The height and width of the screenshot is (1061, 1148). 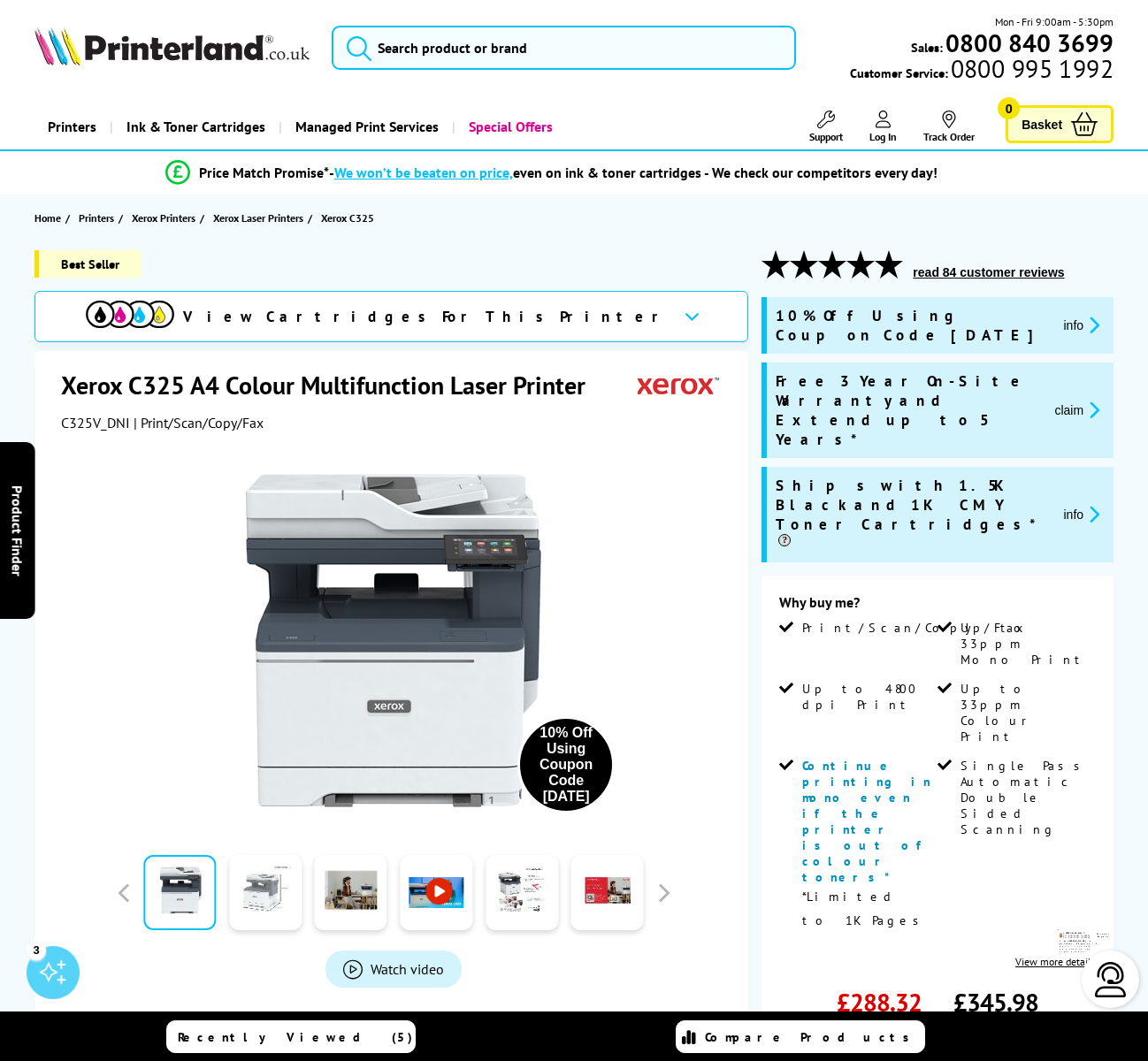 What do you see at coordinates (563, 47) in the screenshot?
I see `input: Search product or brand` at bounding box center [563, 47].